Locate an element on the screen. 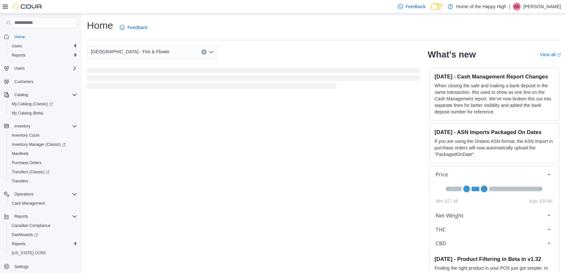 This screenshot has height=273, width=566. h1: Home is located at coordinates (100, 25).